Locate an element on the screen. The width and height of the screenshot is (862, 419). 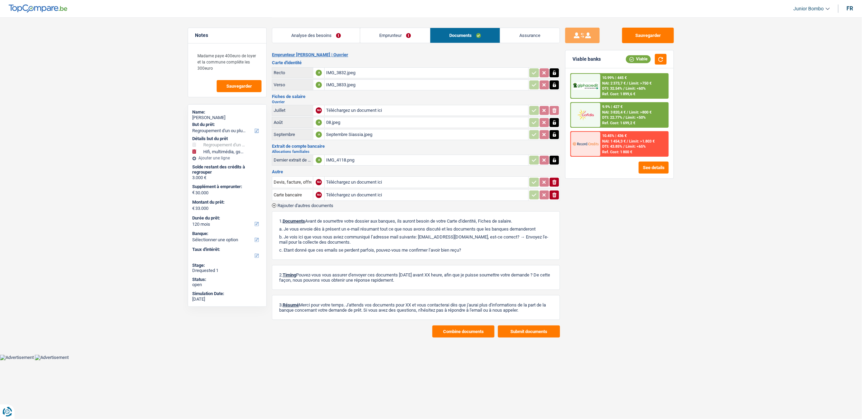
div: Ajouter une ligne is located at coordinates (227, 158).